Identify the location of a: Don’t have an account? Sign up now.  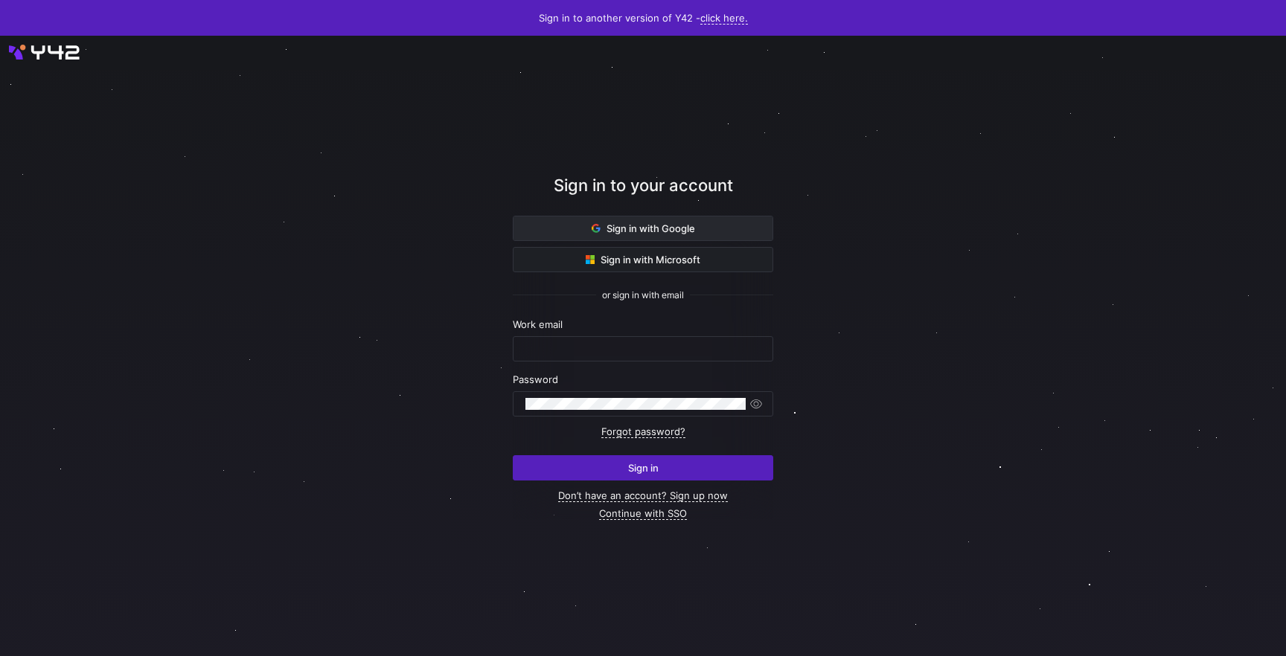
(643, 496).